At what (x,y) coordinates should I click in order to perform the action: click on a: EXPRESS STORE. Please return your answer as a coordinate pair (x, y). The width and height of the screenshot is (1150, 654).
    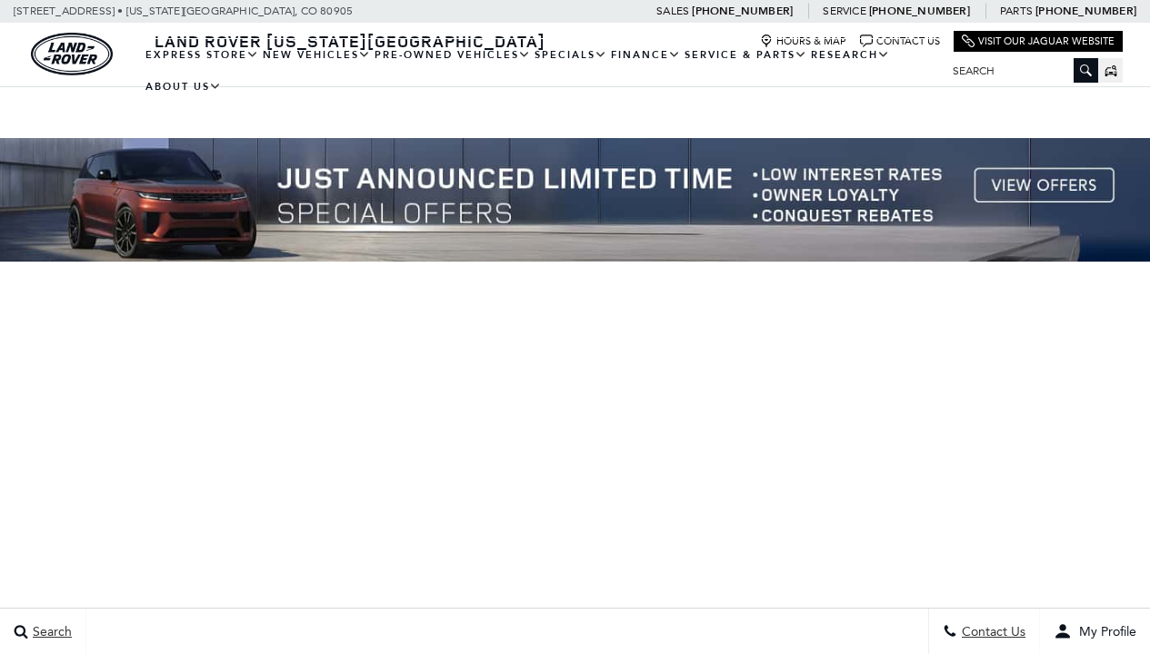
    Looking at the image, I should click on (202, 55).